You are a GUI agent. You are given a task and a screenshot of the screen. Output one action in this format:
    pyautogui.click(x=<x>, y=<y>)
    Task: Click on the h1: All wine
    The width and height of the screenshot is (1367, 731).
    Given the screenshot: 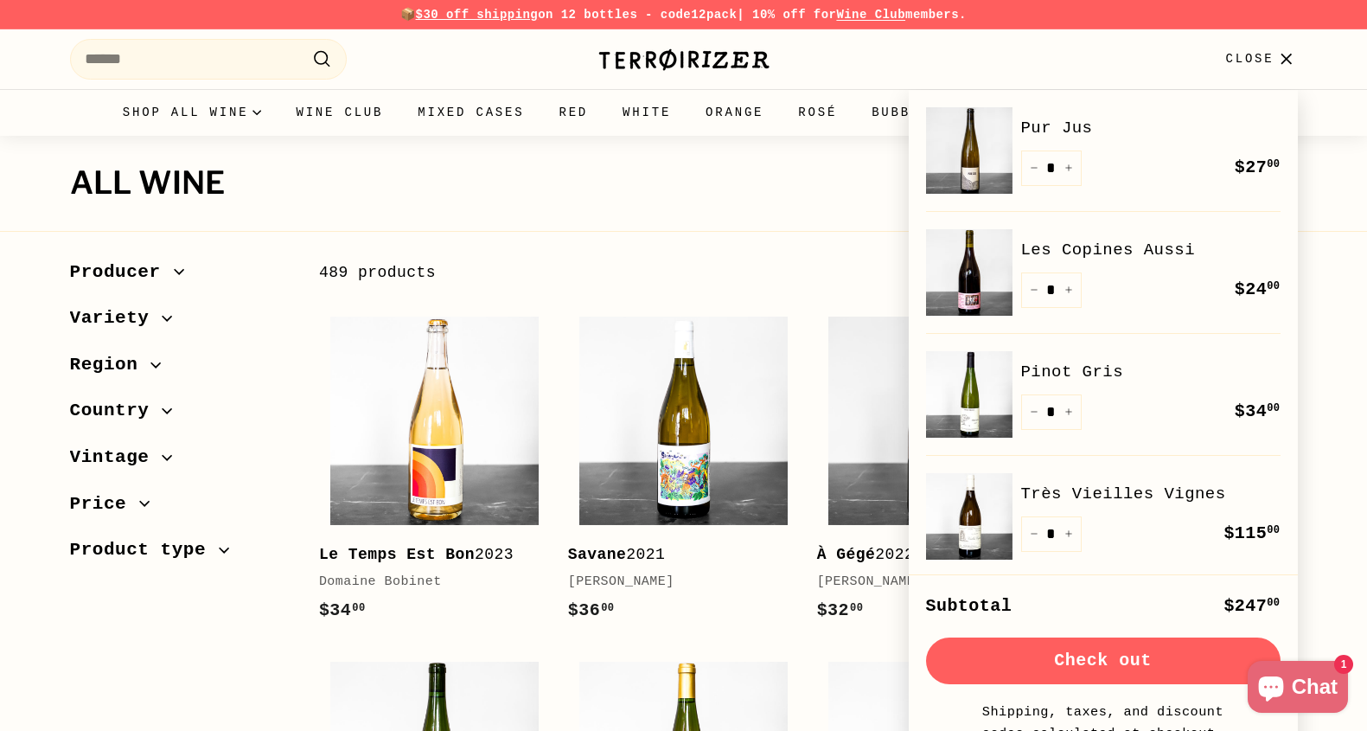 What is the action you would take?
    pyautogui.click(x=684, y=183)
    